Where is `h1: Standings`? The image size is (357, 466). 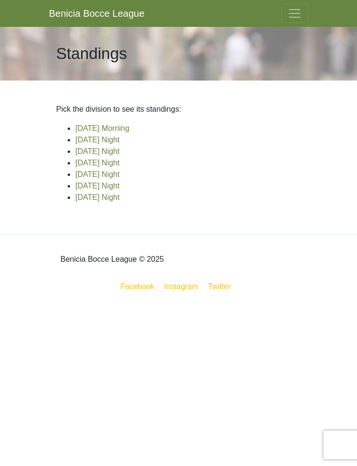 h1: Standings is located at coordinates (91, 54).